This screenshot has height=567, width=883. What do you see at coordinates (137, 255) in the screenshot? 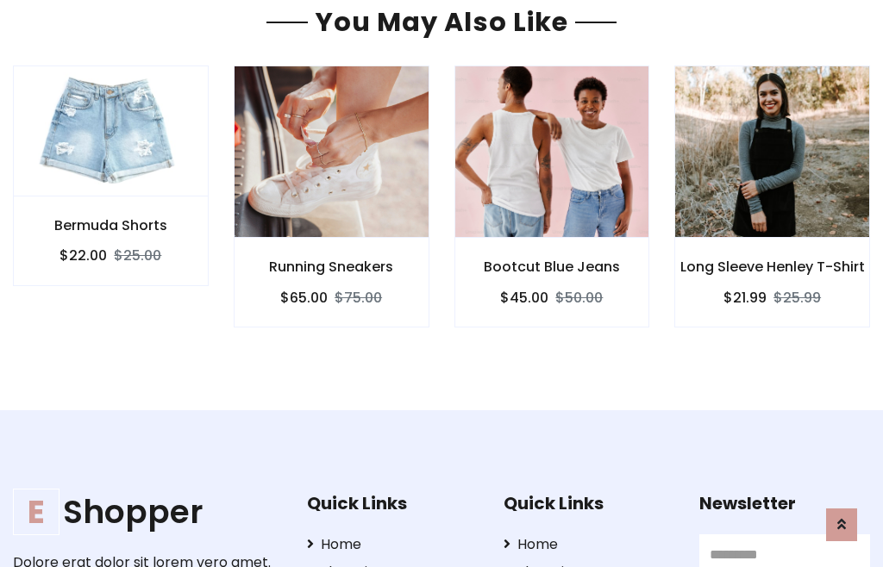
I see `del: $25.00` at bounding box center [137, 255].